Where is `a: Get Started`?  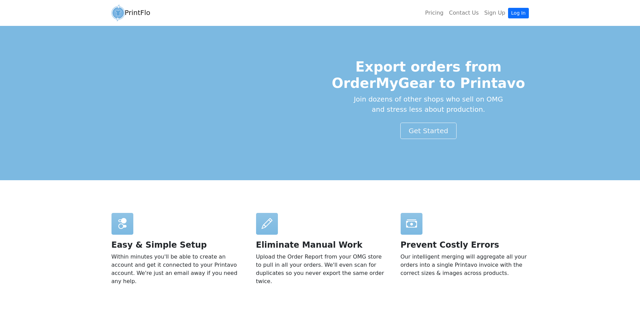 a: Get Started is located at coordinates (429, 131).